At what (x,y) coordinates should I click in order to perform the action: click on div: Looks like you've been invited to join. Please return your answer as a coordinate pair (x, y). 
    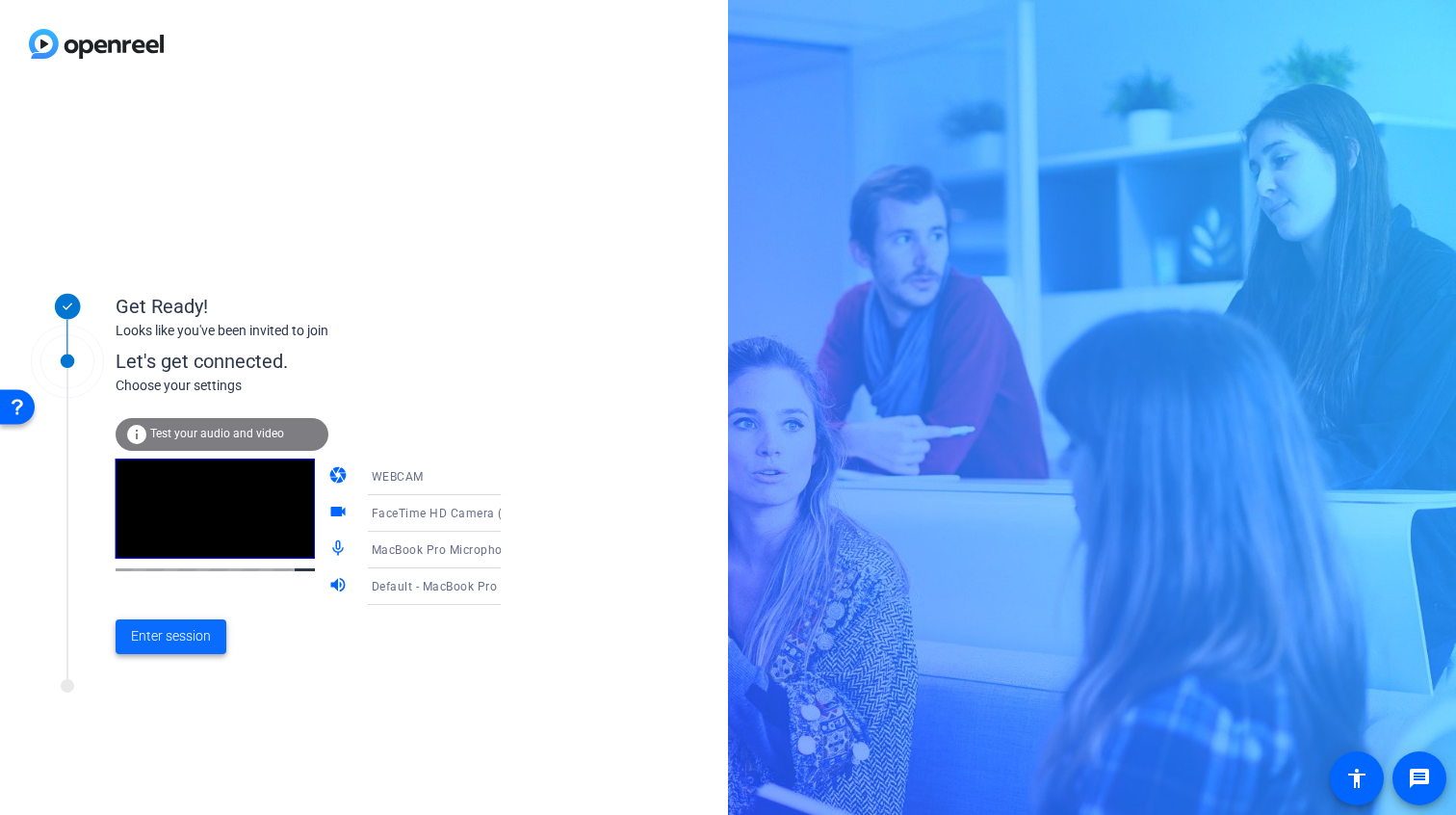
    Looking at the image, I should click on (308, 330).